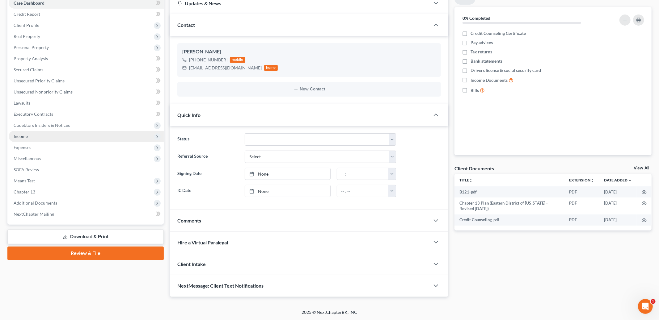  Describe the element at coordinates (27, 158) in the screenshot. I see `span: Miscellaneous` at that location.